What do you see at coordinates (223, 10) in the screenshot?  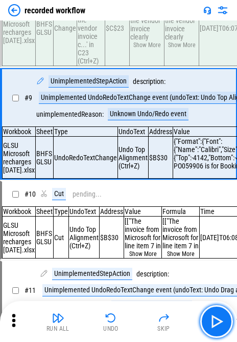 I see `img: Settings menu` at bounding box center [223, 10].